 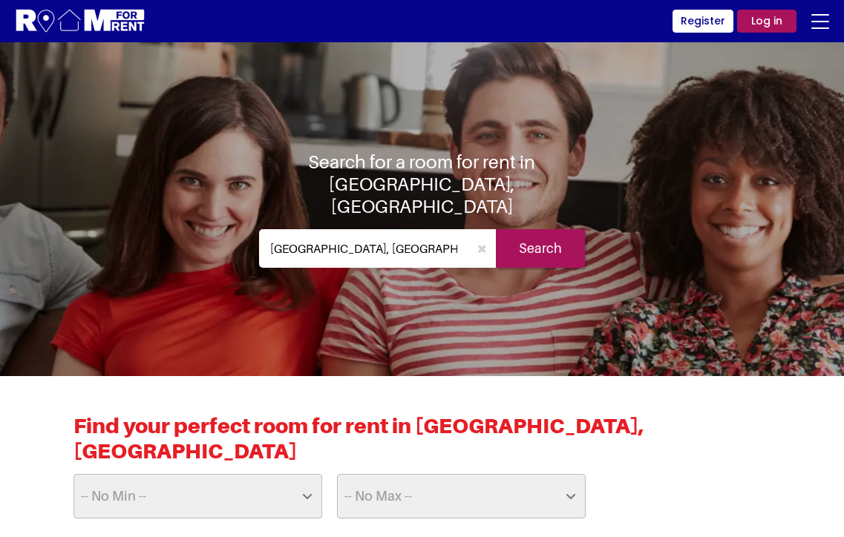 What do you see at coordinates (703, 21) in the screenshot?
I see `a: Register` at bounding box center [703, 21].